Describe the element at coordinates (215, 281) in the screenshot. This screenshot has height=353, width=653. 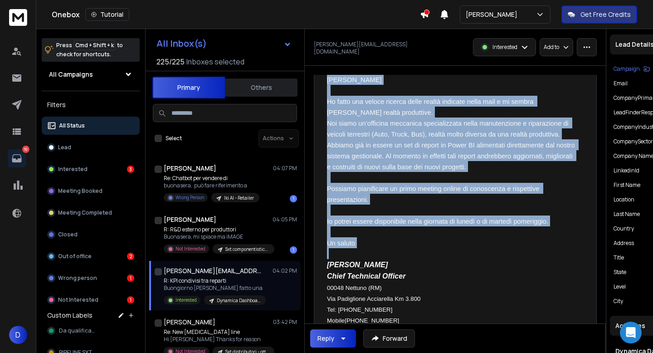
I see `p: R: KPI condivisi tra reparti` at that location.